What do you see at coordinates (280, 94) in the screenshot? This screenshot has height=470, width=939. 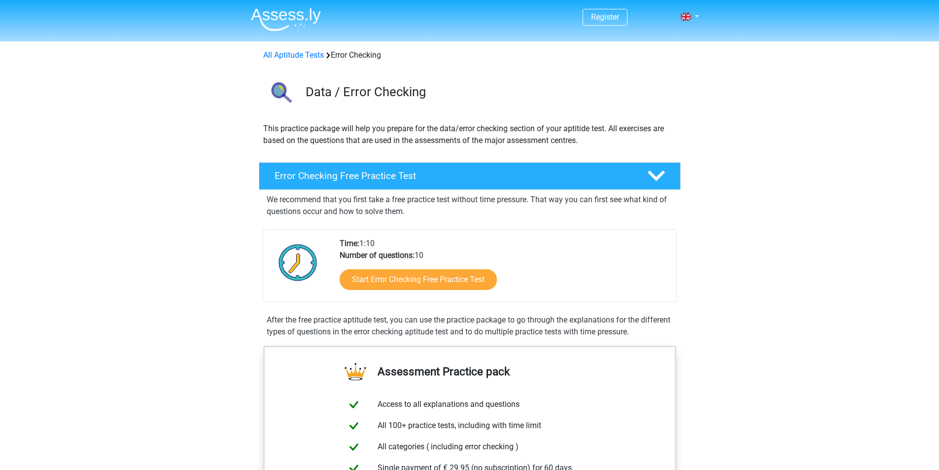 I see `img: error checking` at bounding box center [280, 94].